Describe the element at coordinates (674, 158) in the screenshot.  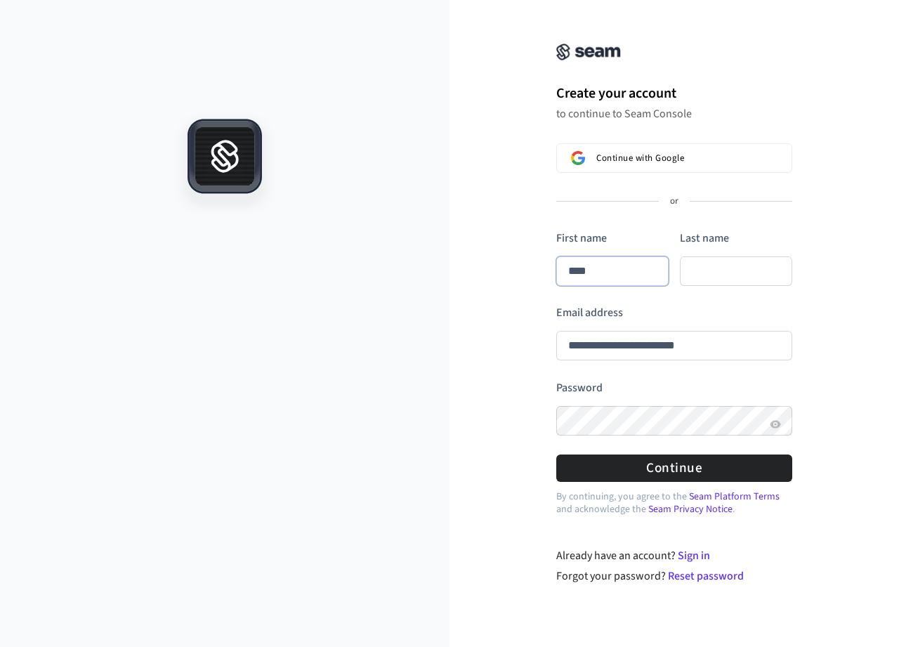
I see `button: Sign in with GoogleContinue with Google` at that location.